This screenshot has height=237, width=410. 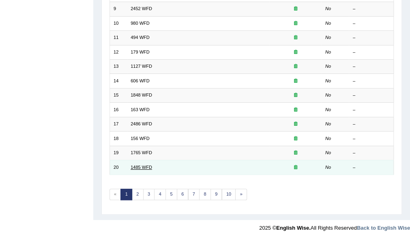 What do you see at coordinates (171, 194) in the screenshot?
I see `a: 5` at bounding box center [171, 194].